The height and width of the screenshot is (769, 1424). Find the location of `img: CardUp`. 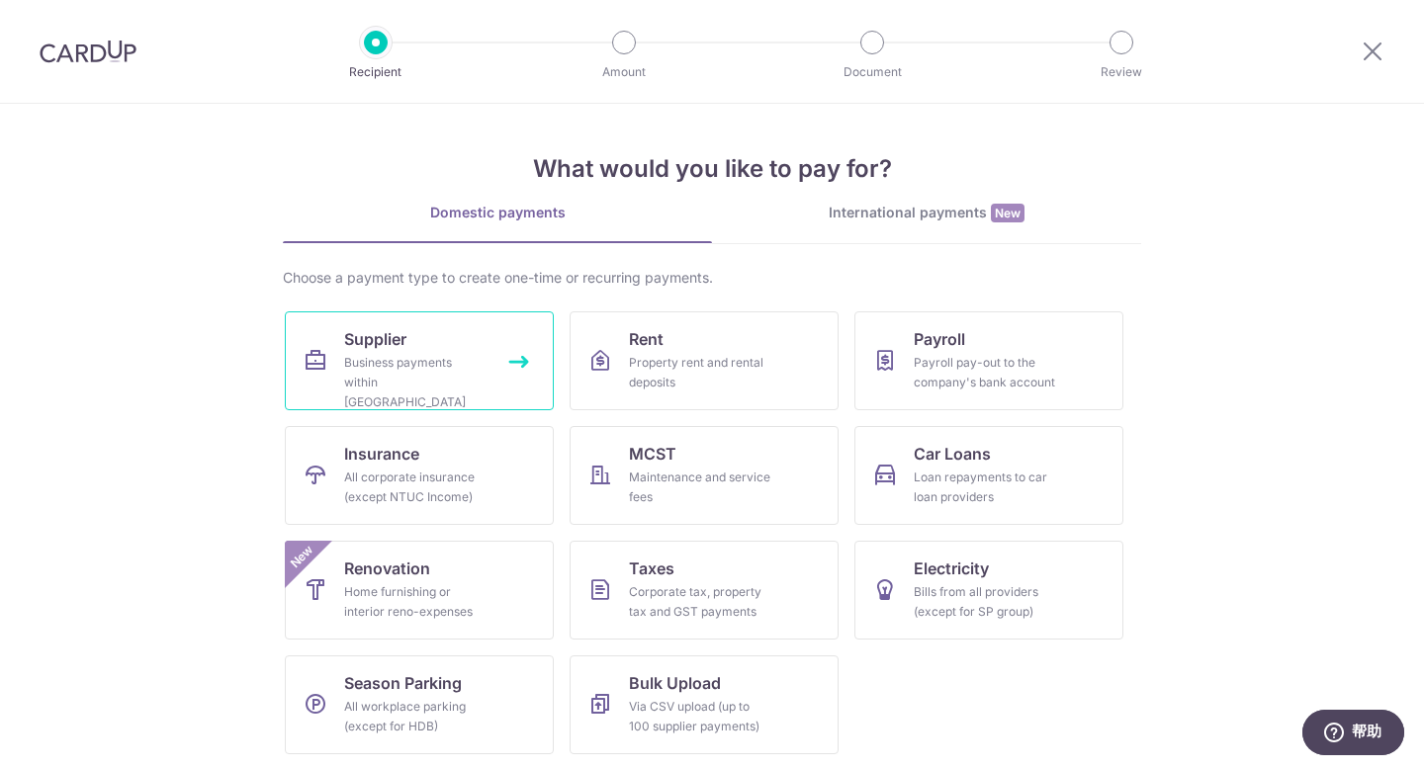

img: CardUp is located at coordinates (88, 51).